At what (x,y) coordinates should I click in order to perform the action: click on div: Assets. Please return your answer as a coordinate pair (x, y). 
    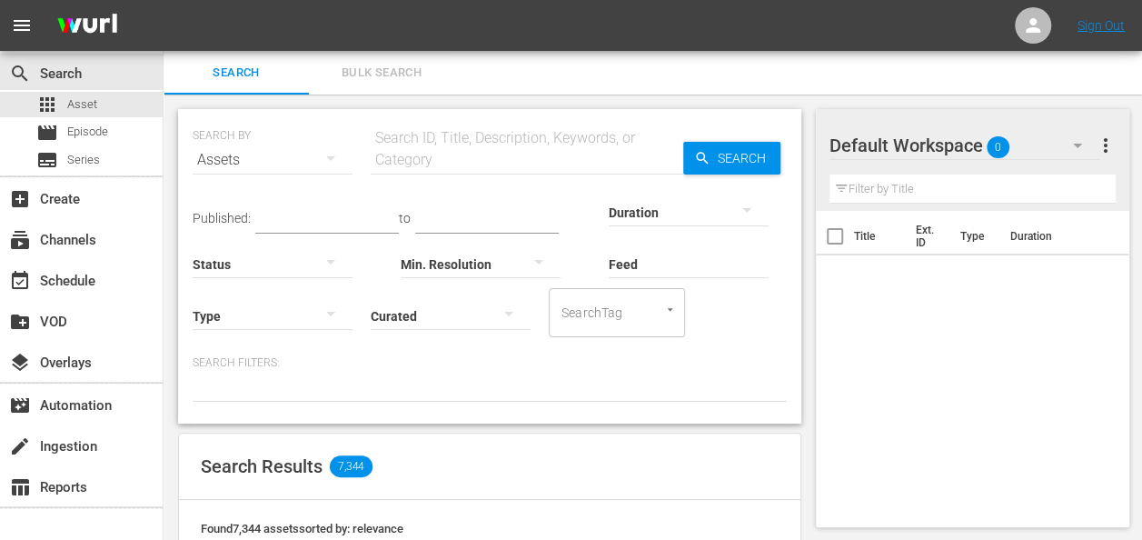
    Looking at the image, I should click on (273, 160).